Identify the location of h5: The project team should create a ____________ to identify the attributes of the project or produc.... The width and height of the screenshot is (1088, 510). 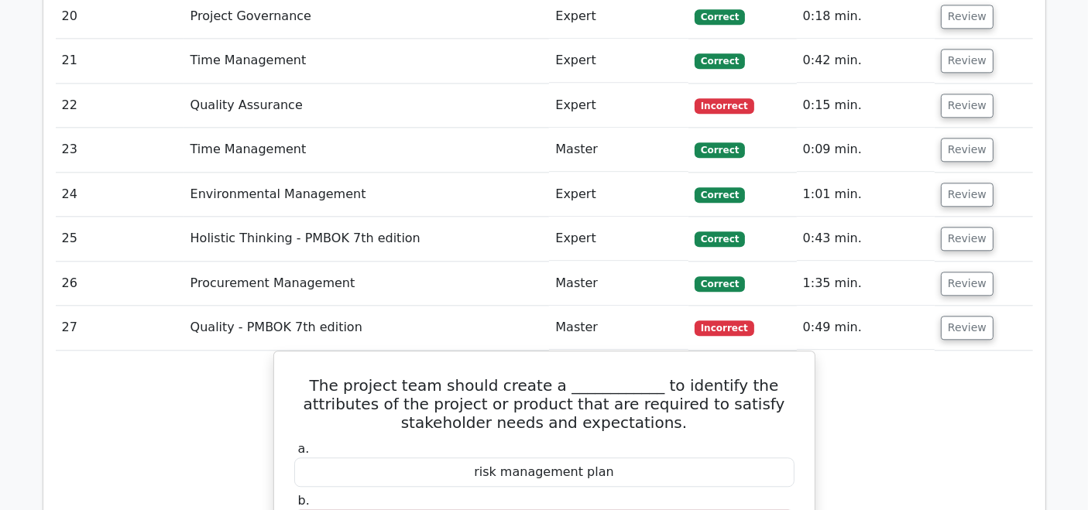
(544, 404).